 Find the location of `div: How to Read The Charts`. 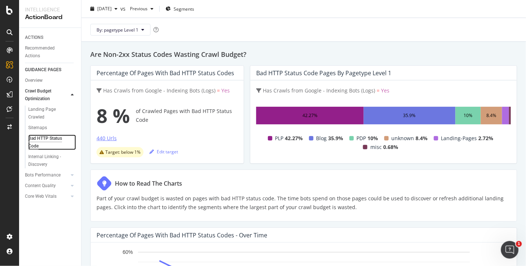

div: How to Read The Charts is located at coordinates (148, 183).